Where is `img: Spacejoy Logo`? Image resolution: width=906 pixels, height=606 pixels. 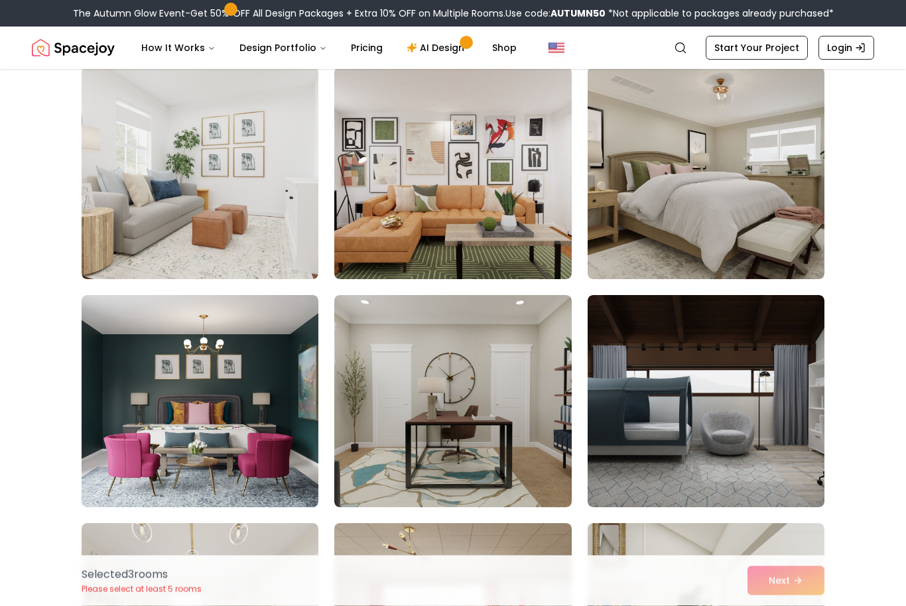
img: Spacejoy Logo is located at coordinates (73, 48).